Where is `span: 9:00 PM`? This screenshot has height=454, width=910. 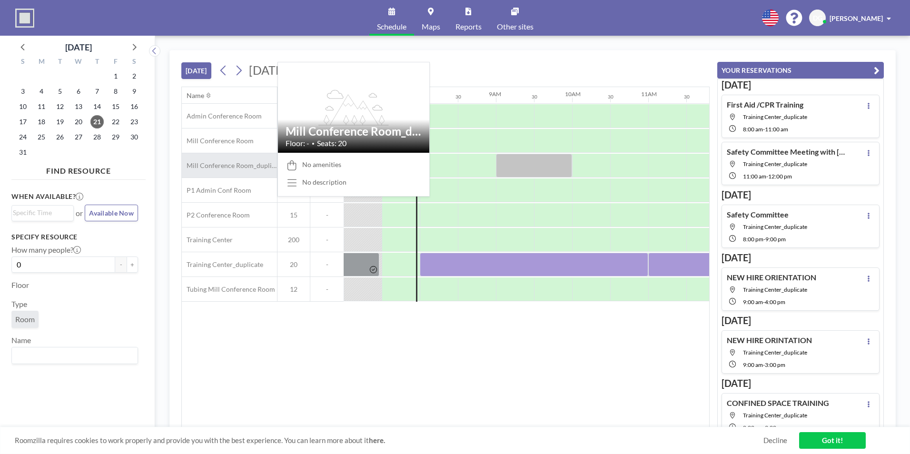 span: 9:00 PM is located at coordinates (776, 239).